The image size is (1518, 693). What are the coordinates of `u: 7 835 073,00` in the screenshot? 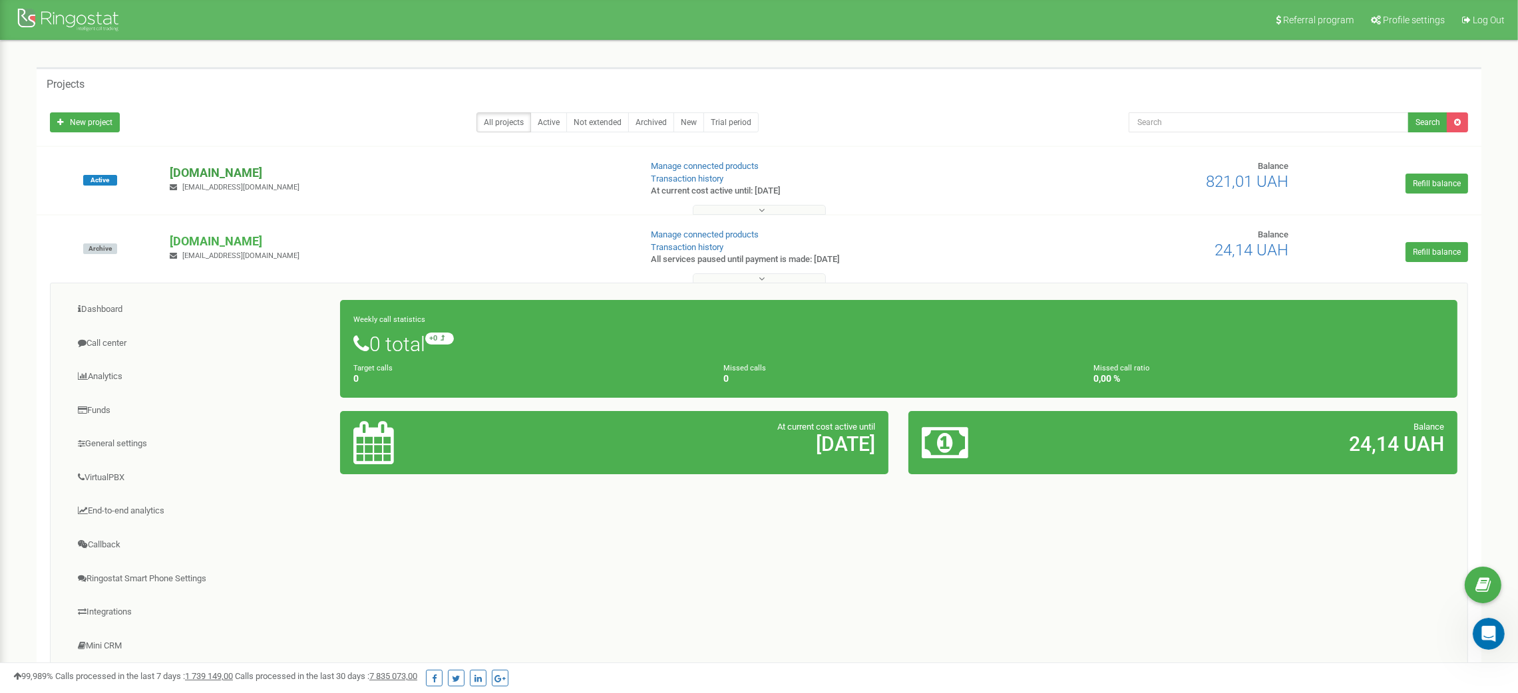 It's located at (393, 676).